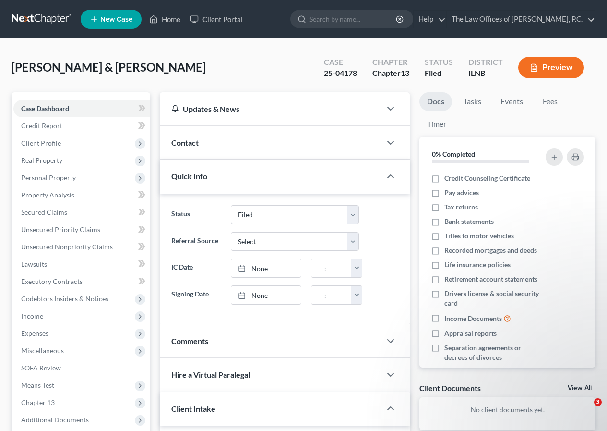 The image size is (607, 431). I want to click on span: Contact, so click(185, 142).